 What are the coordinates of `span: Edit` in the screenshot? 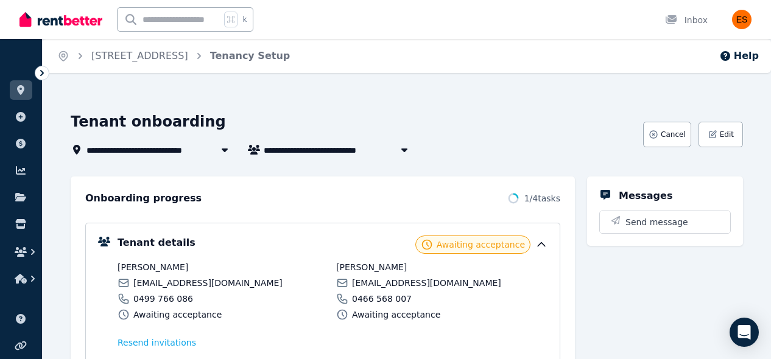 It's located at (727, 135).